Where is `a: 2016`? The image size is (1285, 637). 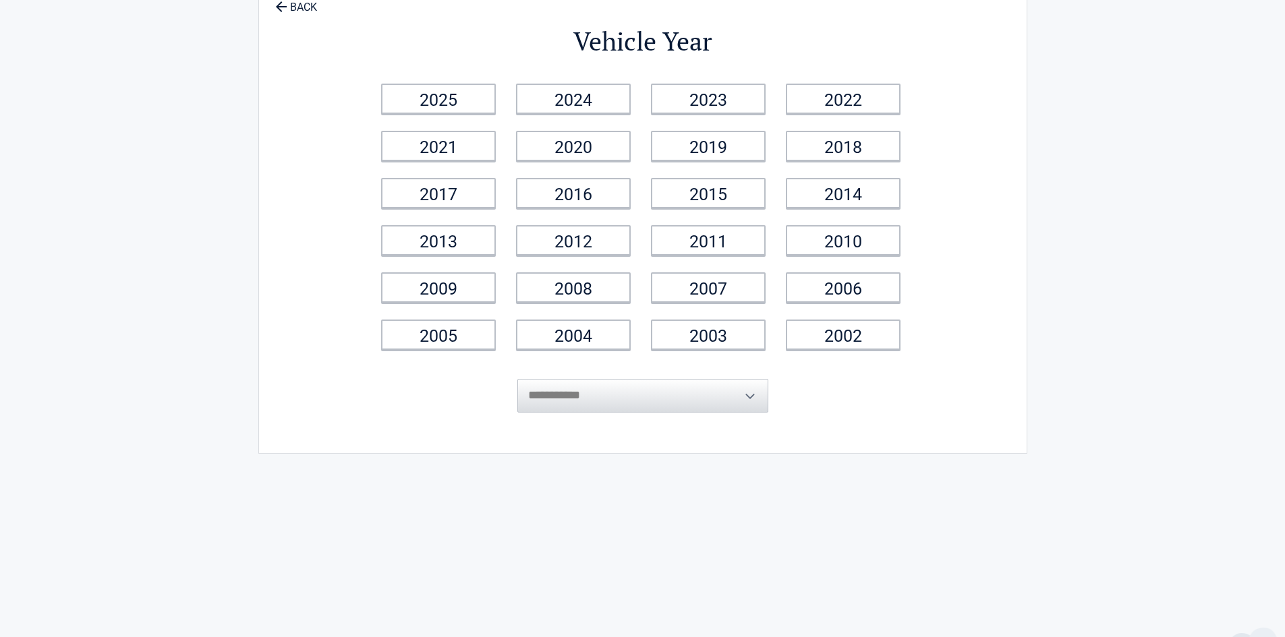 a: 2016 is located at coordinates (573, 193).